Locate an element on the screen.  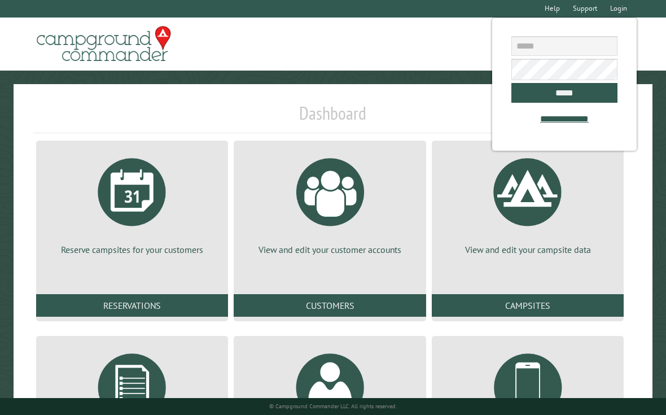
p: View and edit your customer accounts is located at coordinates (330, 250).